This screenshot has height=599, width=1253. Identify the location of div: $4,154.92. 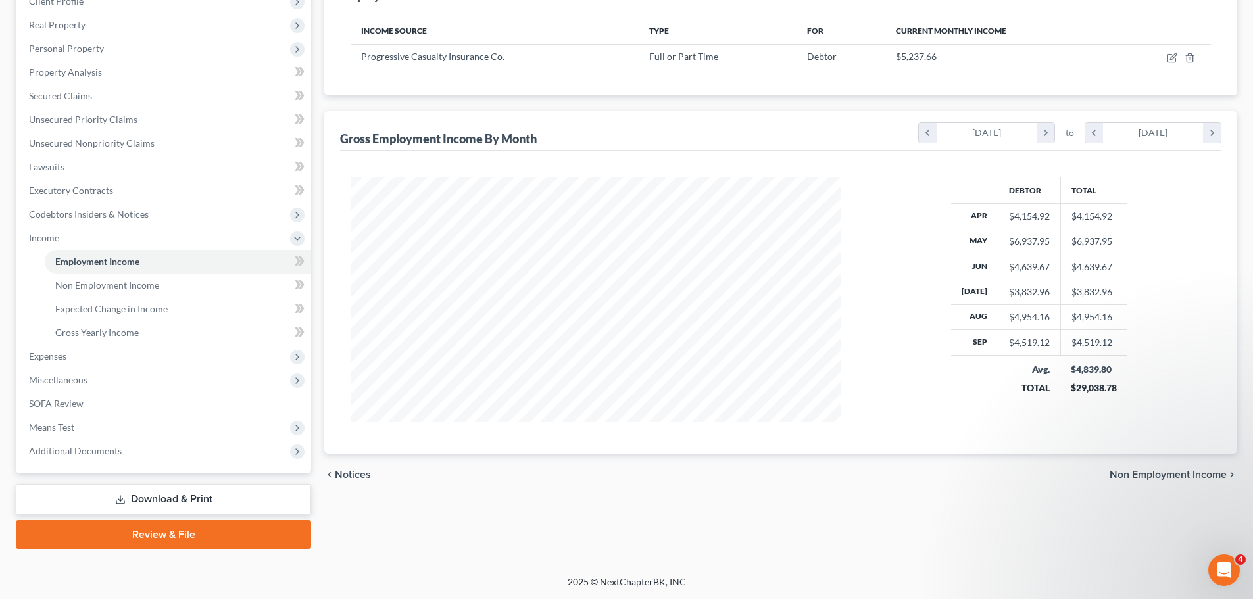
(1029, 216).